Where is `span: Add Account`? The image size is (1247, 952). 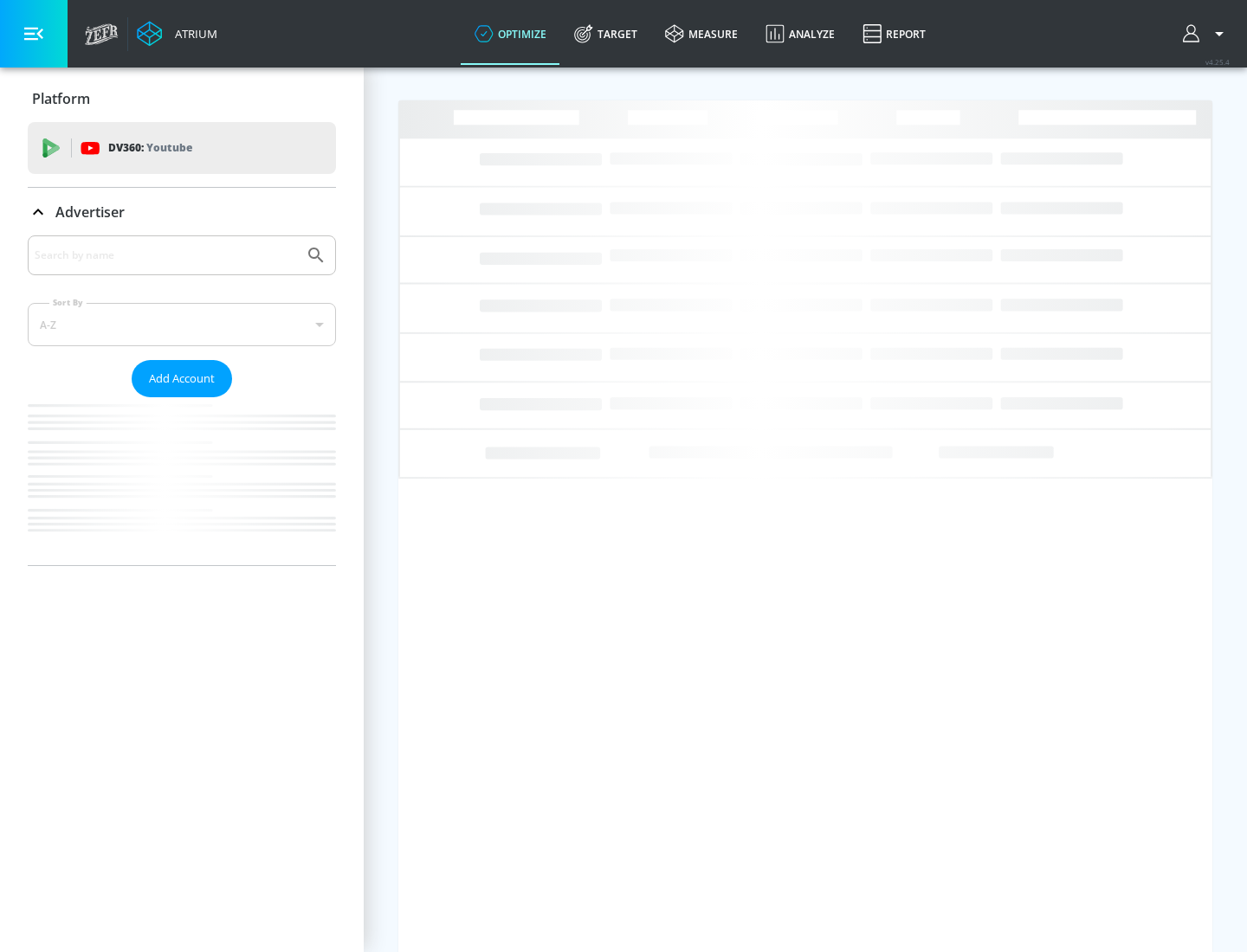
span: Add Account is located at coordinates (182, 378).